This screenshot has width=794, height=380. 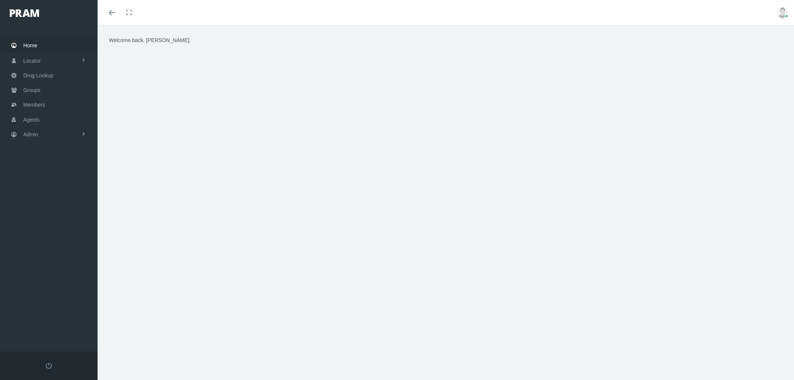 What do you see at coordinates (24, 13) in the screenshot?
I see `img: PRAM_20_x_78.png` at bounding box center [24, 13].